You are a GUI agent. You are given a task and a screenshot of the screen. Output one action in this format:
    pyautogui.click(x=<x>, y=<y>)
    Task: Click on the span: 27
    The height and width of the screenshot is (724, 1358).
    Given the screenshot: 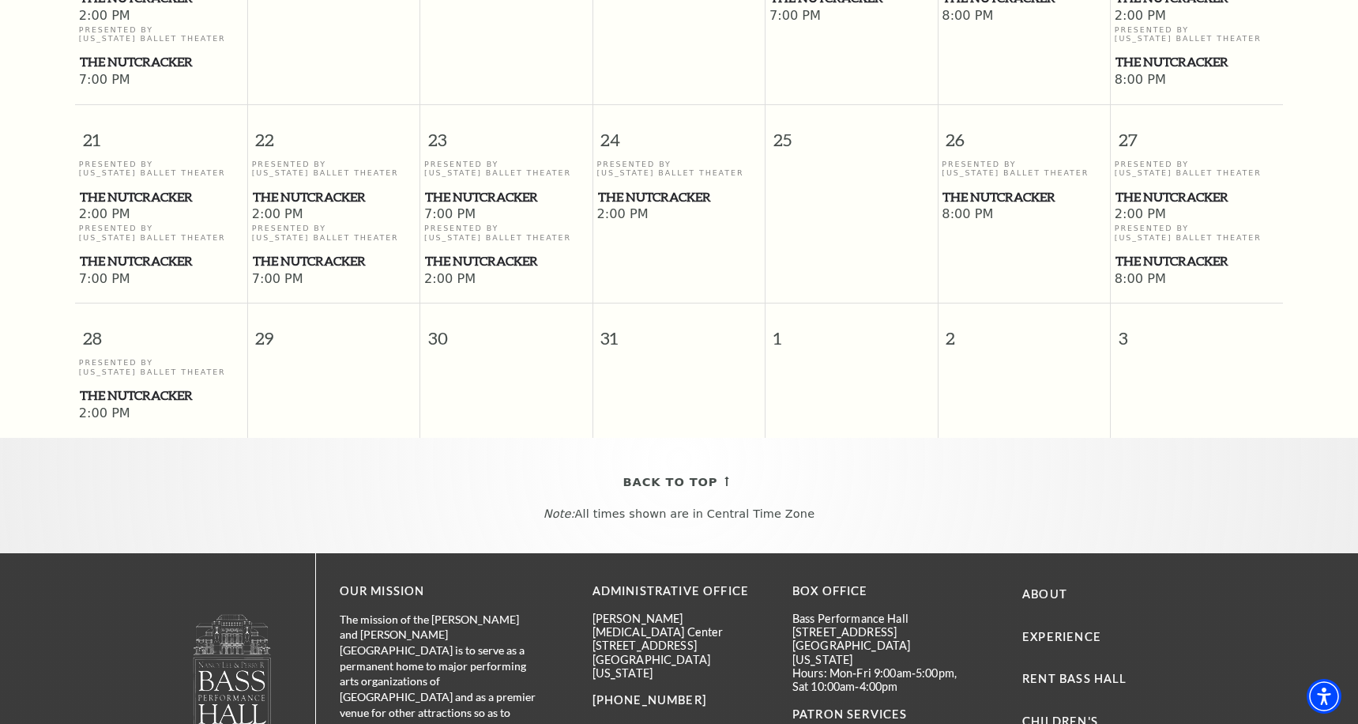 What is the action you would take?
    pyautogui.click(x=1197, y=132)
    